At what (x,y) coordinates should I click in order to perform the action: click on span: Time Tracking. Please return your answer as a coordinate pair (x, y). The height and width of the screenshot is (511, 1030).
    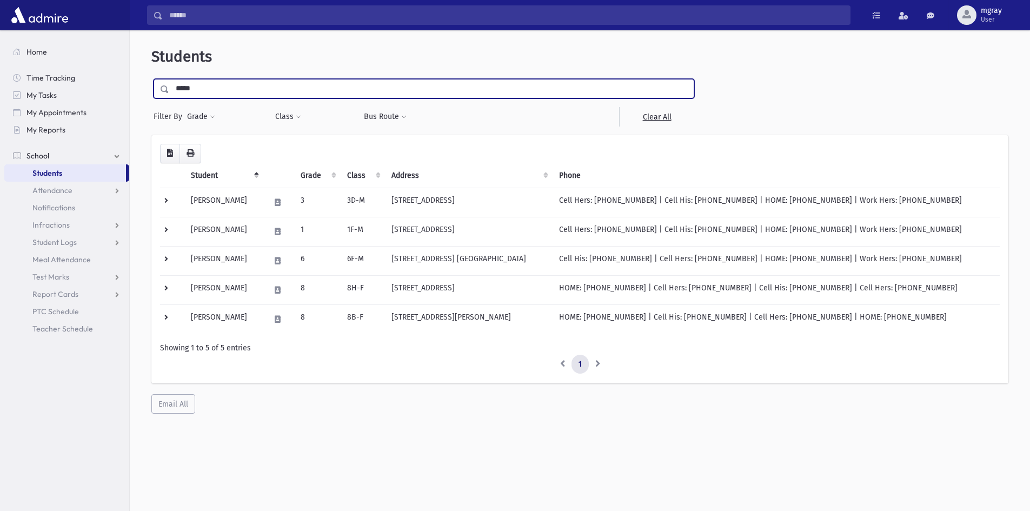
    Looking at the image, I should click on (51, 78).